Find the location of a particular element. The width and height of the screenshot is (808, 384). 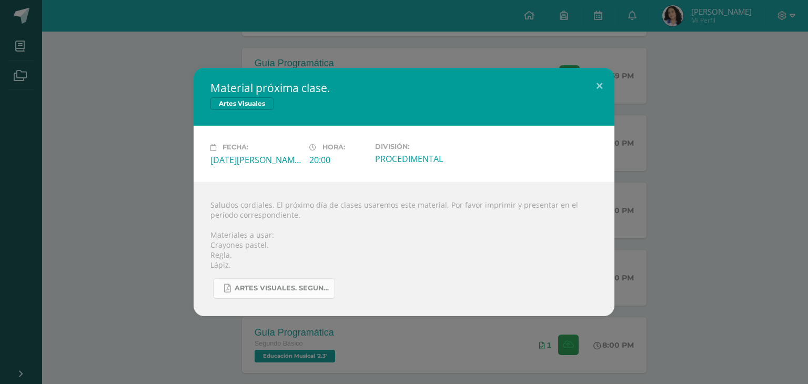

div: PROCEDIMENTAL is located at coordinates (420, 159).